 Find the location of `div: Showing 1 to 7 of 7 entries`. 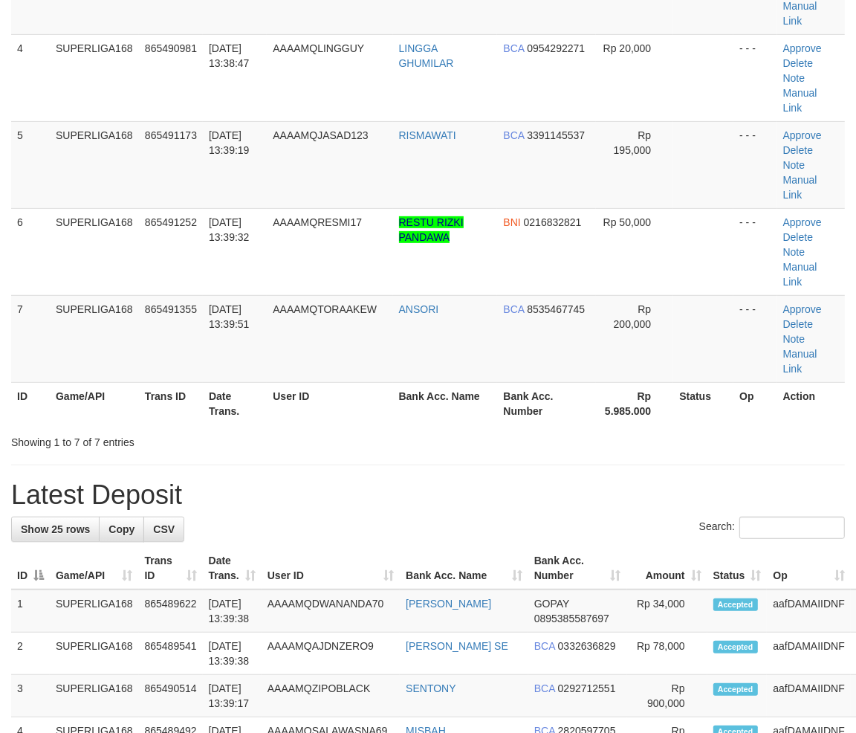

div: Showing 1 to 7 of 7 entries is located at coordinates (178, 439).